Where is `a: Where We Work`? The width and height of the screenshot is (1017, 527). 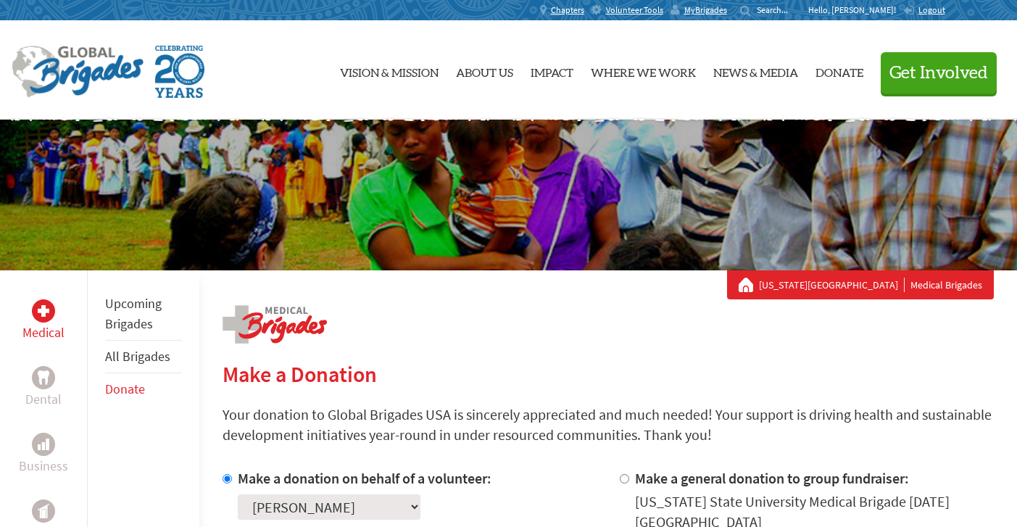 a: Where We Work is located at coordinates (643, 70).